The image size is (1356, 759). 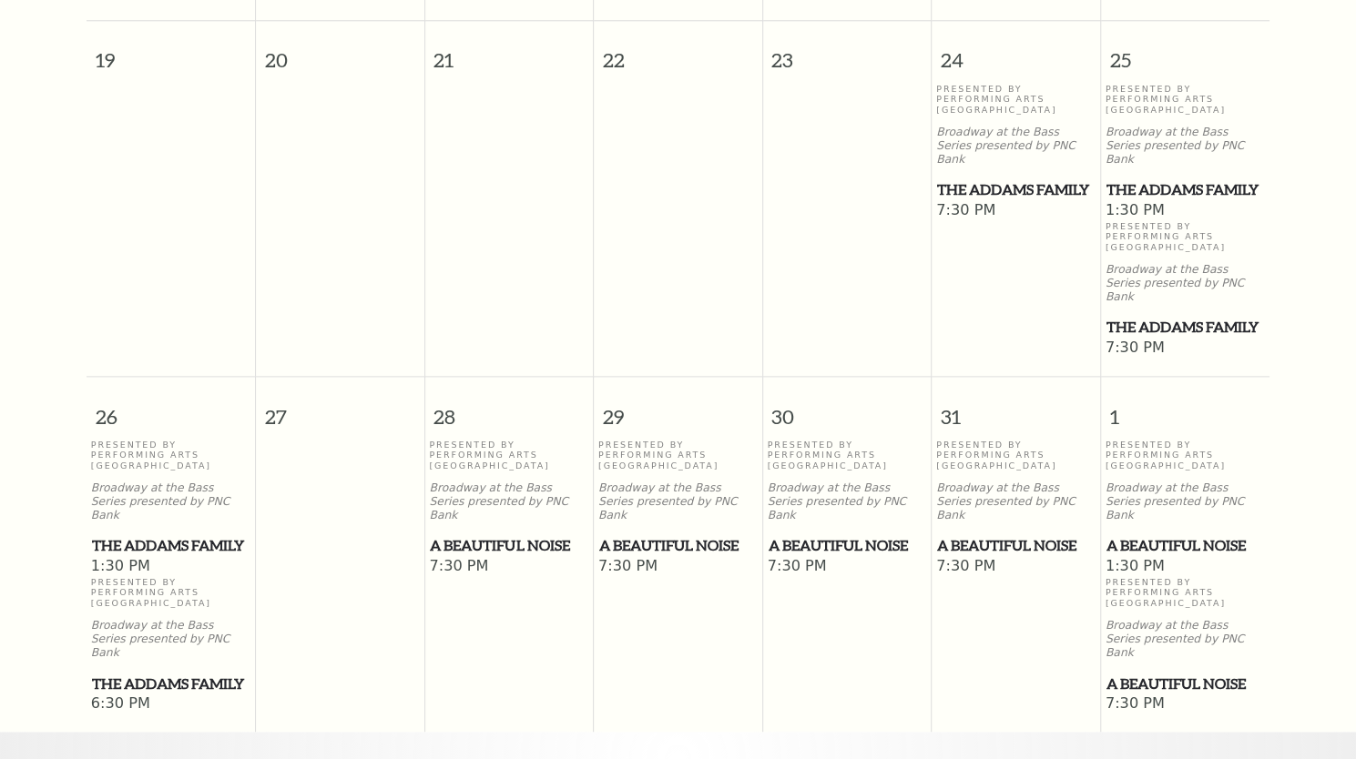 I want to click on span: 30, so click(x=847, y=408).